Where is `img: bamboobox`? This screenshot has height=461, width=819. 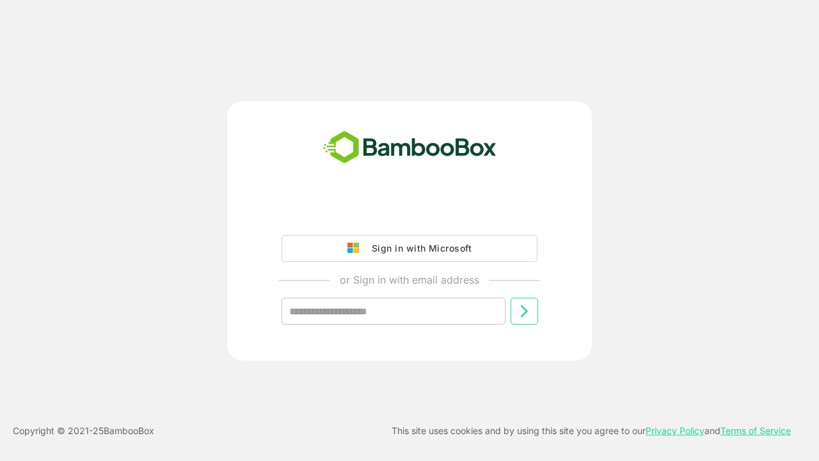
img: bamboobox is located at coordinates (409, 148).